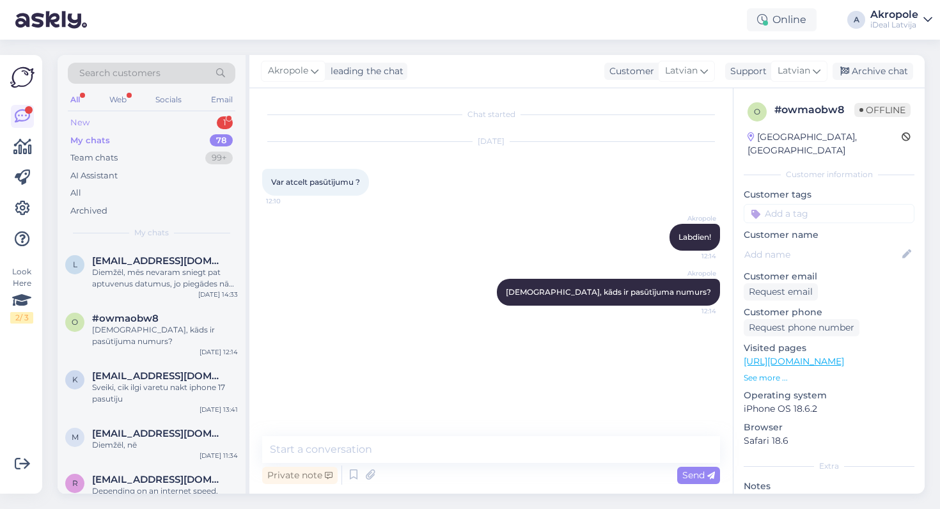  I want to click on a: AkropoleiDeal Latvija, so click(901, 20).